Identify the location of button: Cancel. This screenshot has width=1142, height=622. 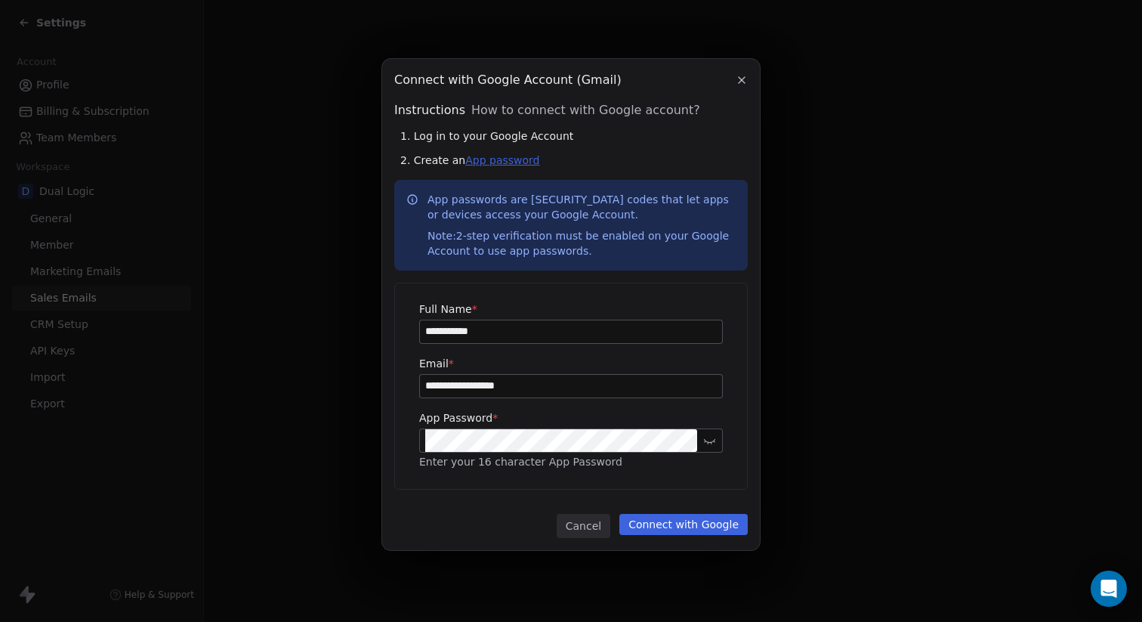
(583, 526).